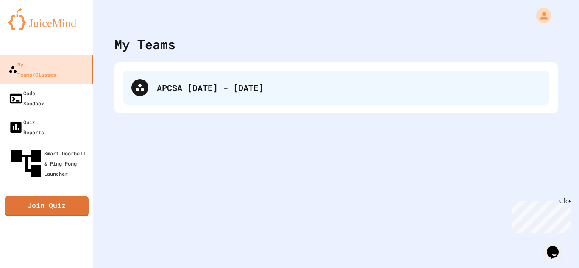 This screenshot has width=579, height=268. I want to click on div: My Teams/Classes, so click(32, 70).